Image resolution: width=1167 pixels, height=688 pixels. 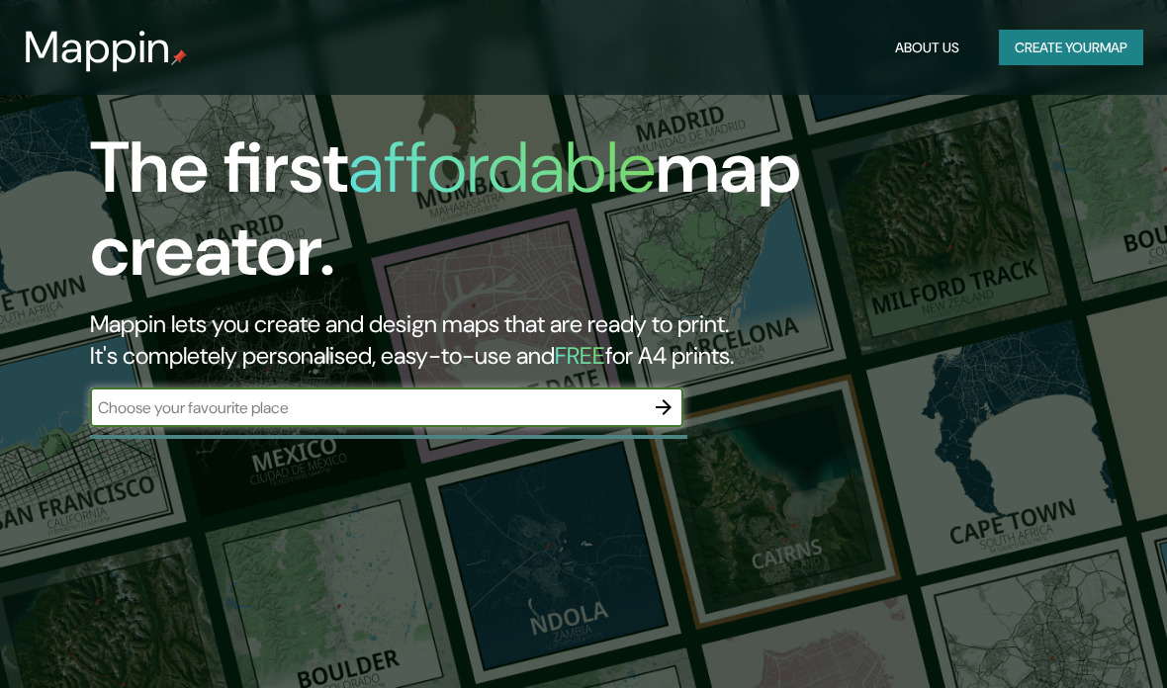 What do you see at coordinates (580, 355) in the screenshot?
I see `h5: FREE` at bounding box center [580, 355].